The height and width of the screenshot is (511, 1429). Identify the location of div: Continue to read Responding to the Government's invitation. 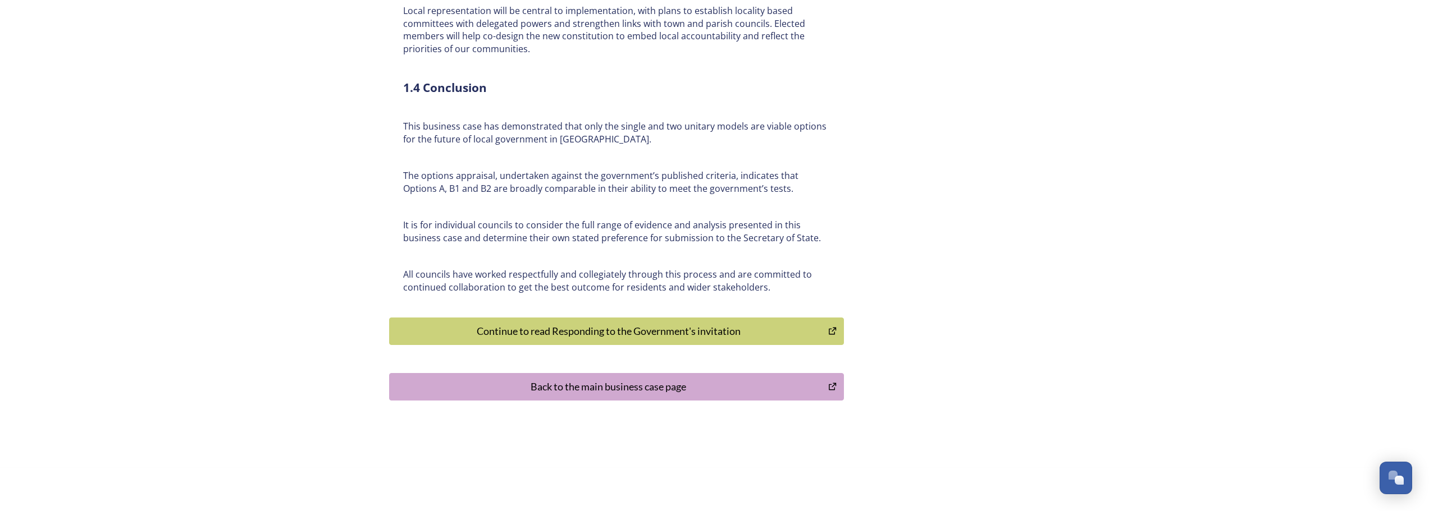
(609, 331).